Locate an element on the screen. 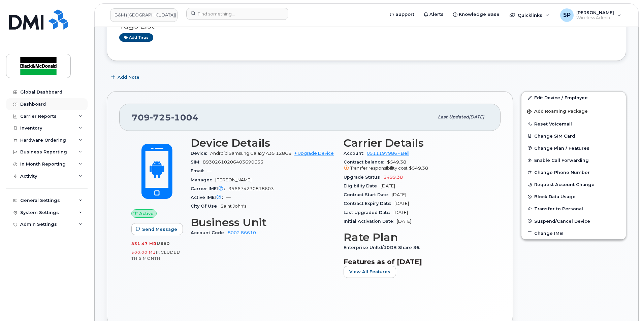 This screenshot has height=321, width=642. span: Last Upgraded Date is located at coordinates (369, 213).